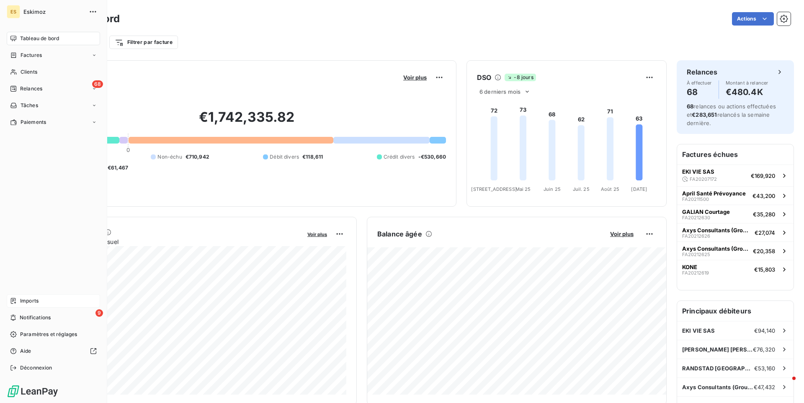 Image resolution: width=804 pixels, height=403 pixels. Describe the element at coordinates (29, 106) in the screenshot. I see `span: Tâches` at that location.